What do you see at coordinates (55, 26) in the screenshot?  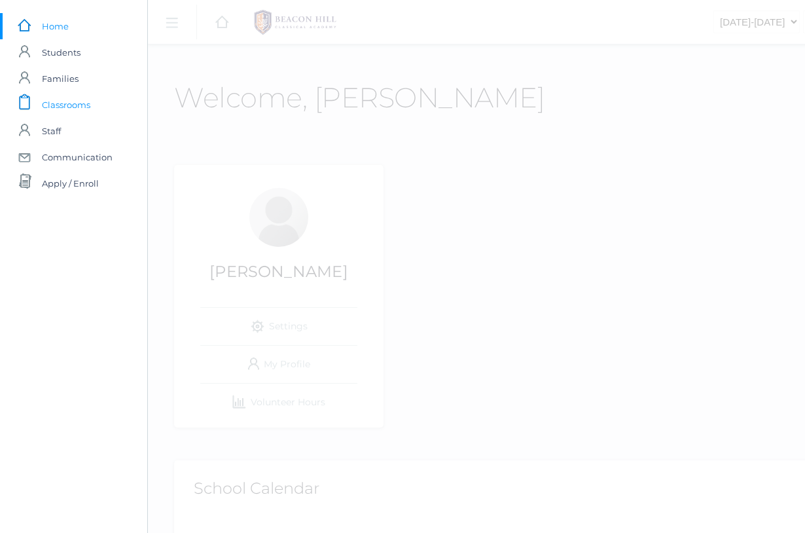 I see `span: Home` at bounding box center [55, 26].